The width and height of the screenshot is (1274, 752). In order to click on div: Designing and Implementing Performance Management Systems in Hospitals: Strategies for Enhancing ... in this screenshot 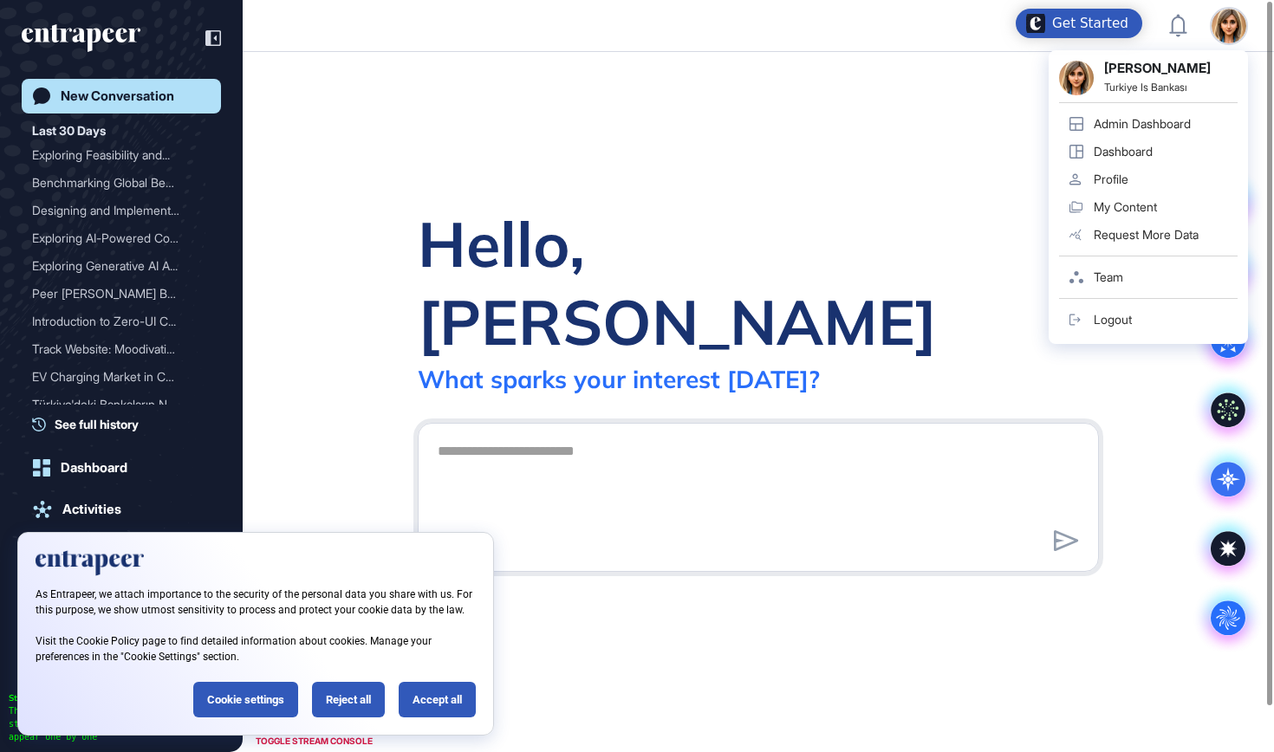, I will do `click(121, 211)`.